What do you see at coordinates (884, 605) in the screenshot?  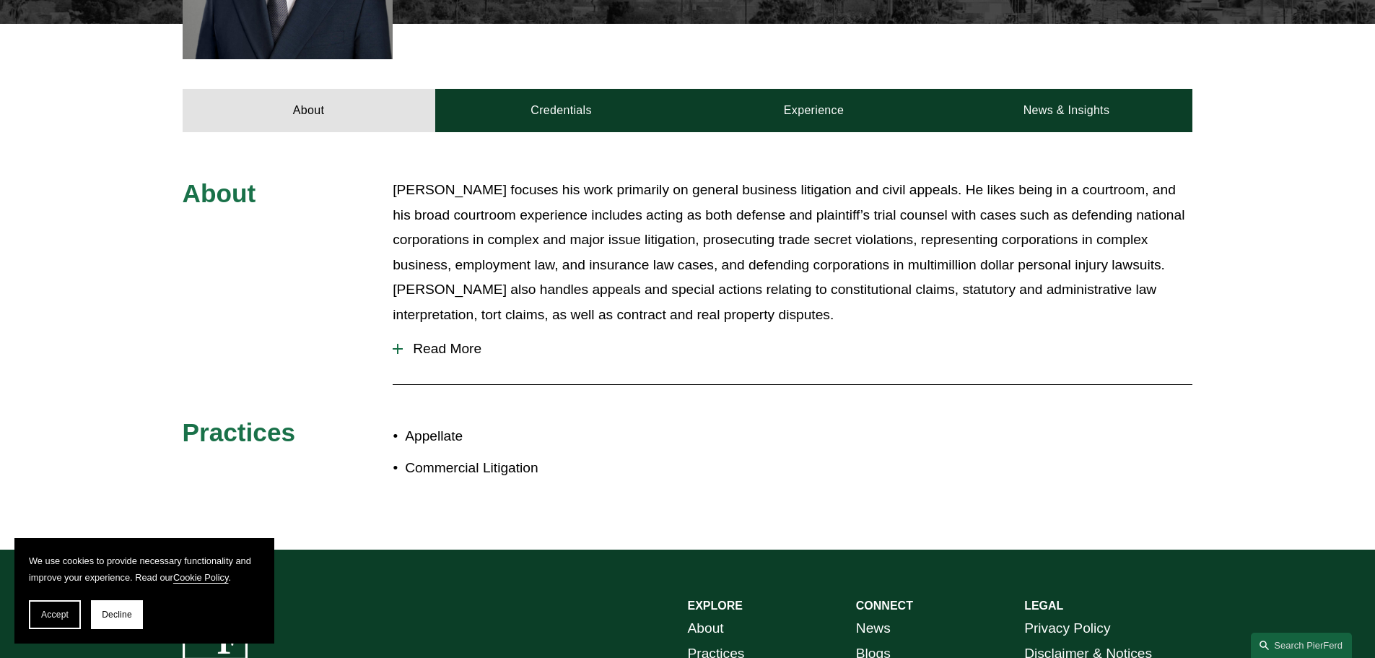 I see `strong: CONNECT` at bounding box center [884, 605].